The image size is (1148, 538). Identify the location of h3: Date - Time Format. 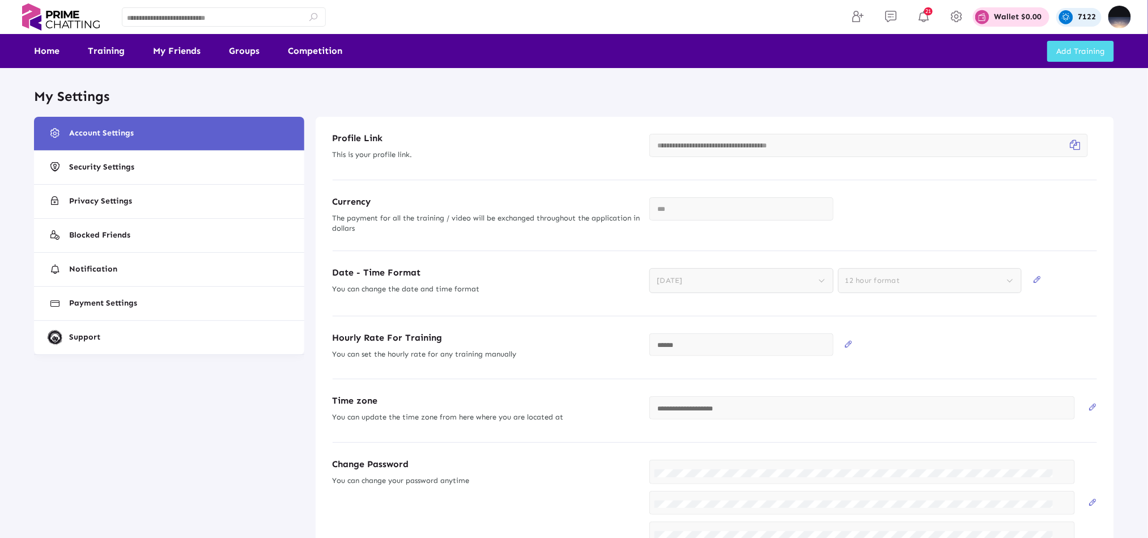
(487, 273).